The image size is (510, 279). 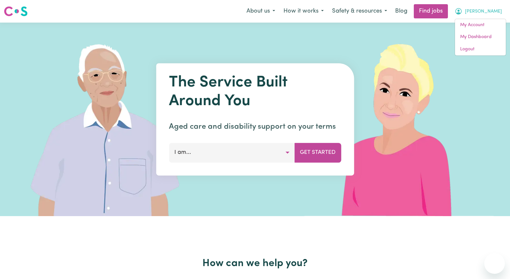 I want to click on a: Logout, so click(x=481, y=49).